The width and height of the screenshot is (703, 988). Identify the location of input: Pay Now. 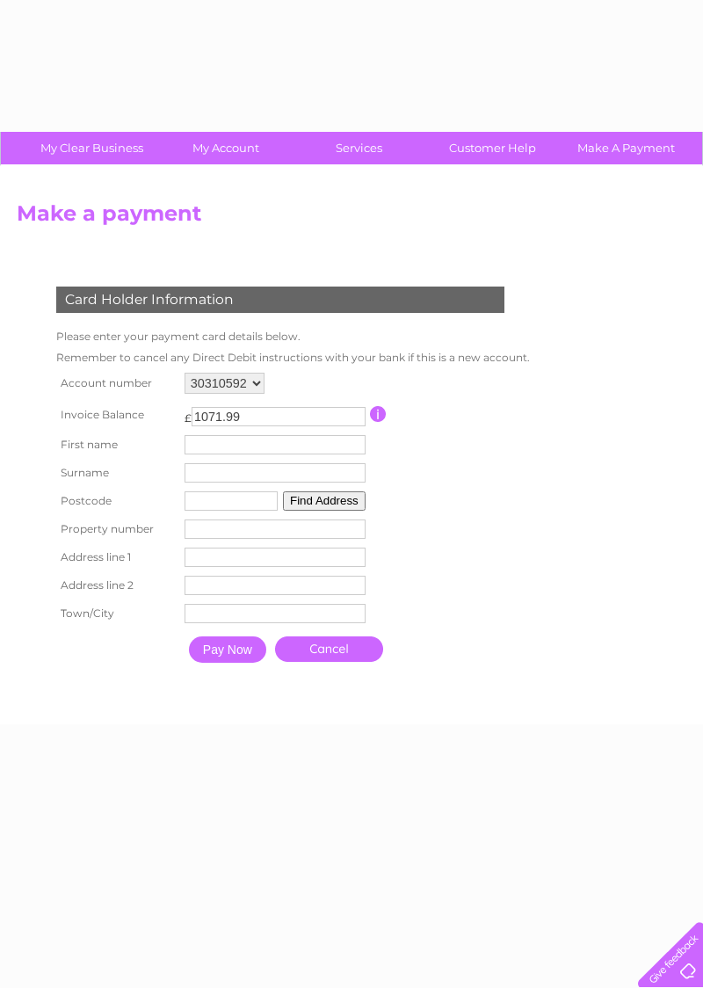
(228, 650).